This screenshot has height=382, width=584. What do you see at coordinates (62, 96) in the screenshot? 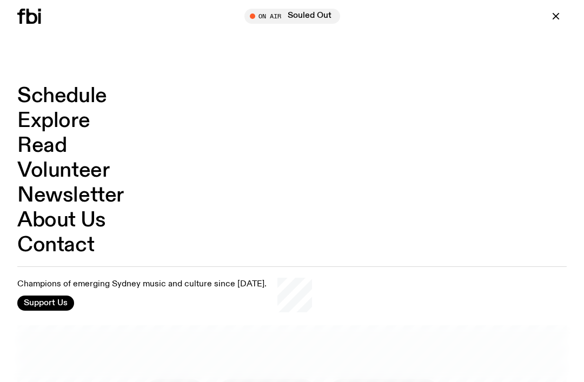
I see `a: Schedule` at bounding box center [62, 96].